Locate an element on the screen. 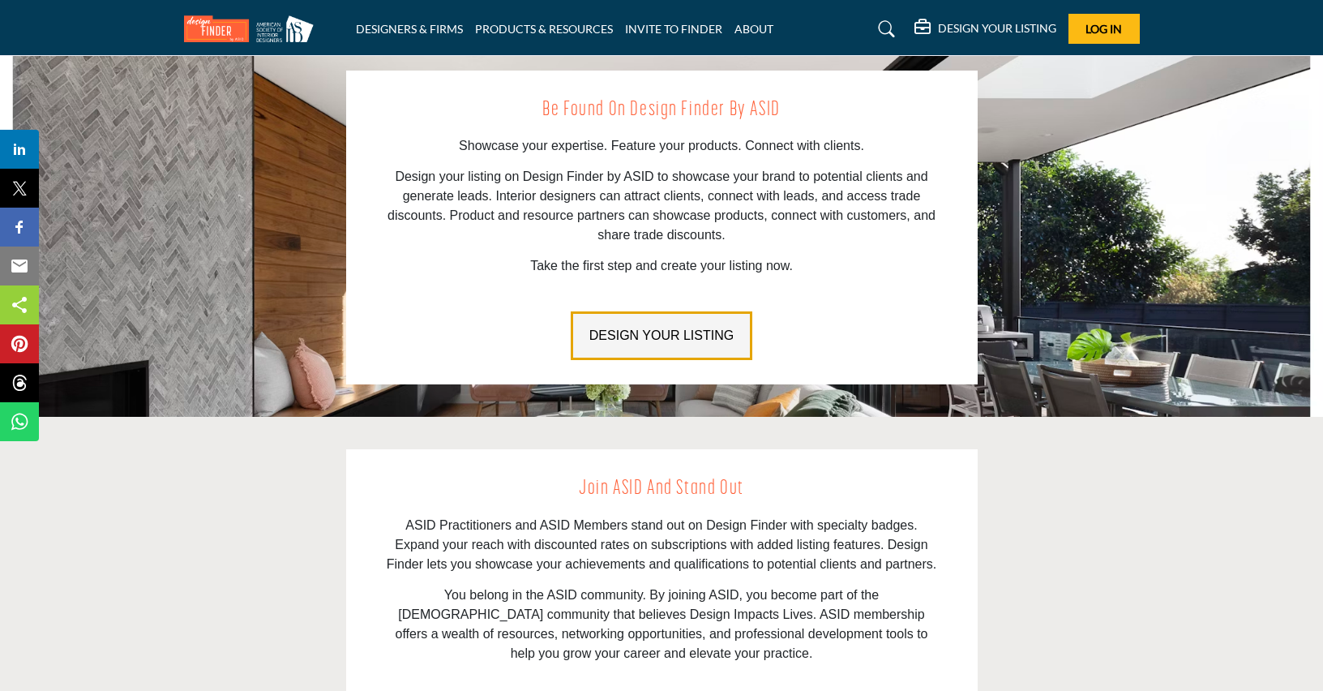  p: Design your listing on Design Finder by ASID to showcase your brand to potential clients and gene... is located at coordinates (662, 206).